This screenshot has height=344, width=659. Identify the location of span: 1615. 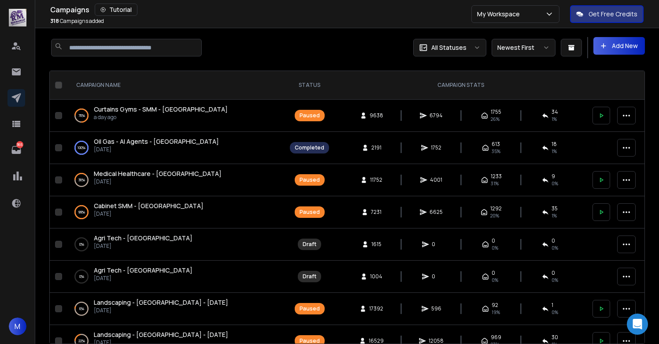
(376, 244).